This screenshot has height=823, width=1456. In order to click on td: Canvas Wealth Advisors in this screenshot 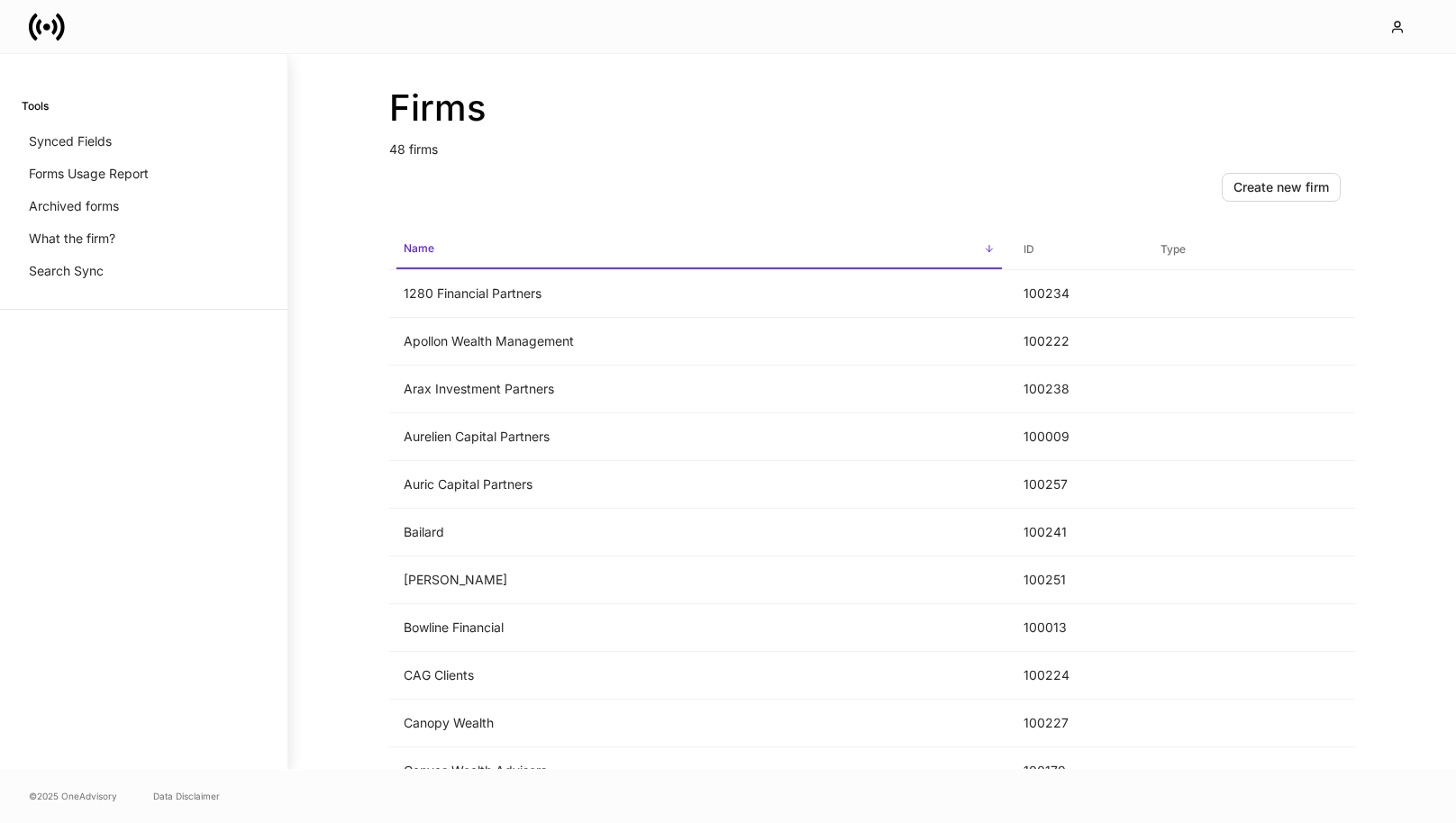, I will do `click(699, 772)`.